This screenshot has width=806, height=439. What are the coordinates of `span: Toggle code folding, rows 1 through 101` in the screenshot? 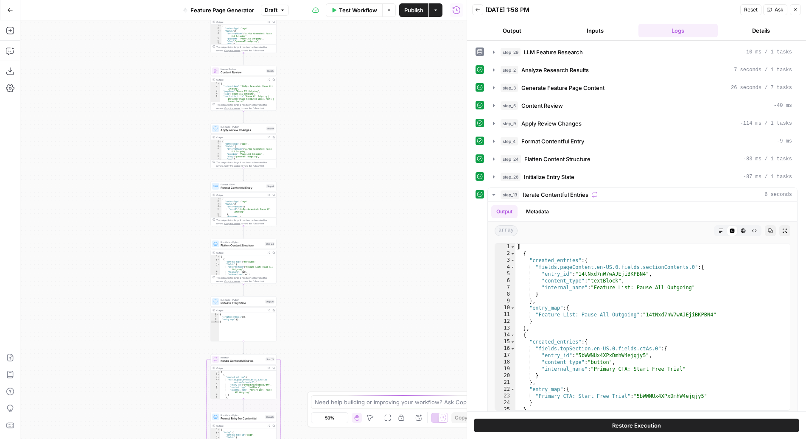 It's located at (220, 141).